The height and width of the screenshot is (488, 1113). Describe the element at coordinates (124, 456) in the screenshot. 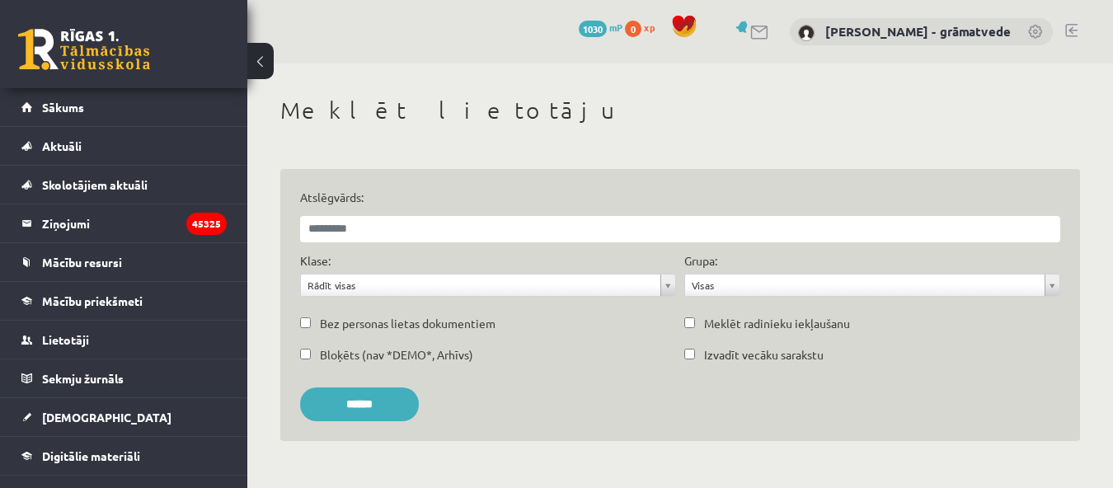

I see `a: Digitālie materiāli` at that location.